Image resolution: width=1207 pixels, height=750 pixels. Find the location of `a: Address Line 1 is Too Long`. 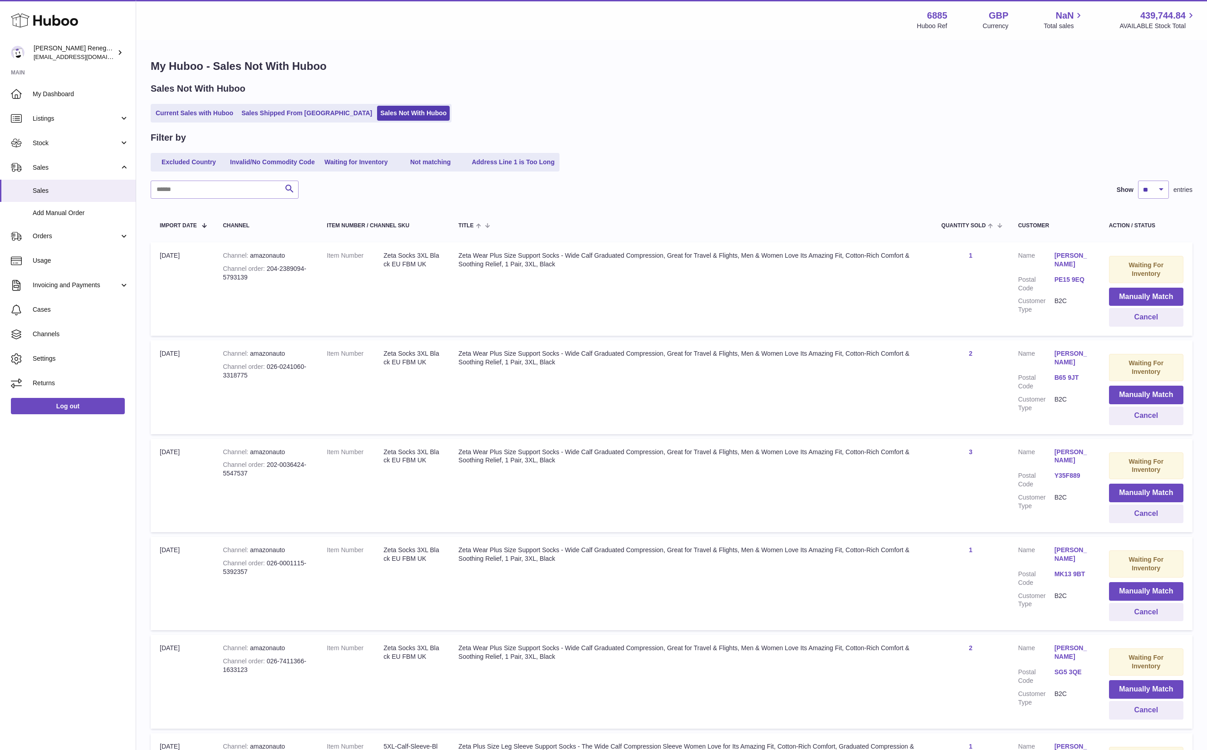

a: Address Line 1 is Too Long is located at coordinates (513, 162).